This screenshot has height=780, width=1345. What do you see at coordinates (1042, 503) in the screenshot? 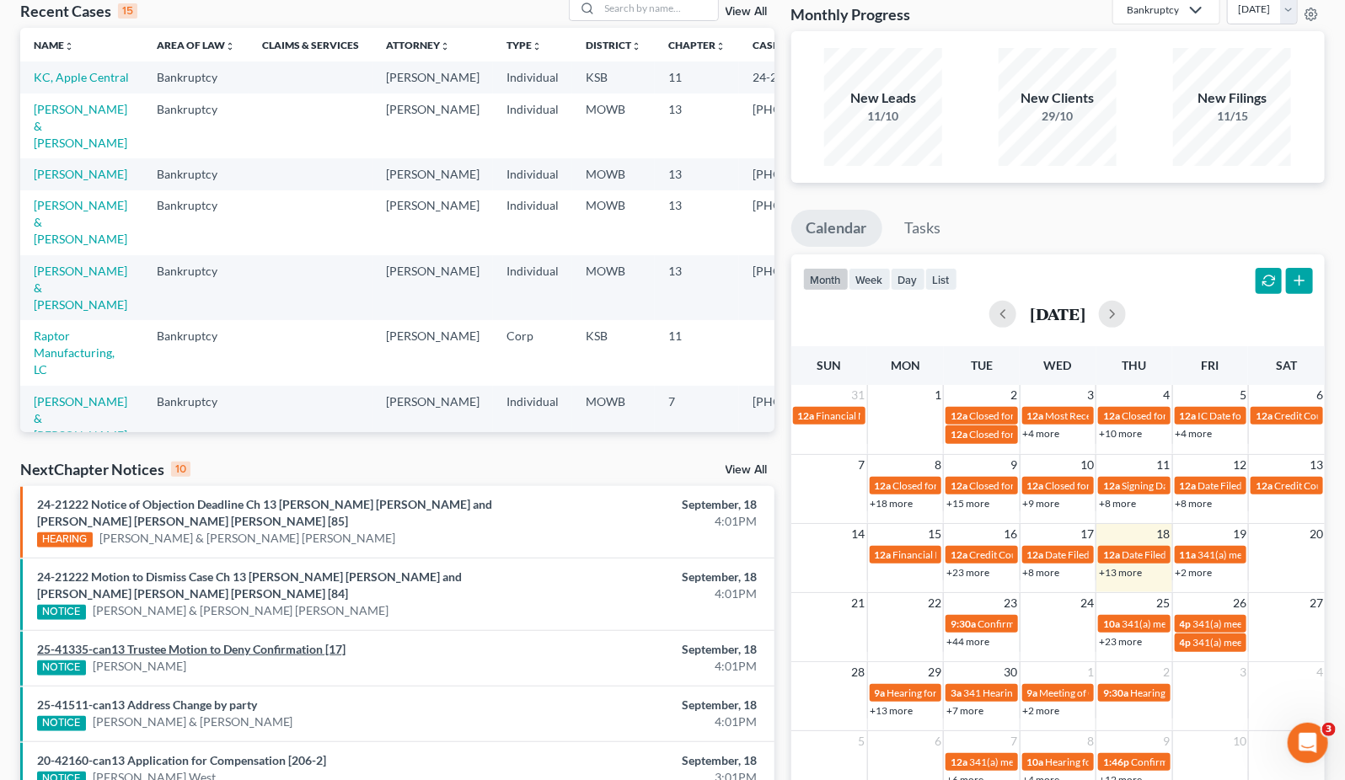
I see `a: +9 more` at bounding box center [1042, 503].